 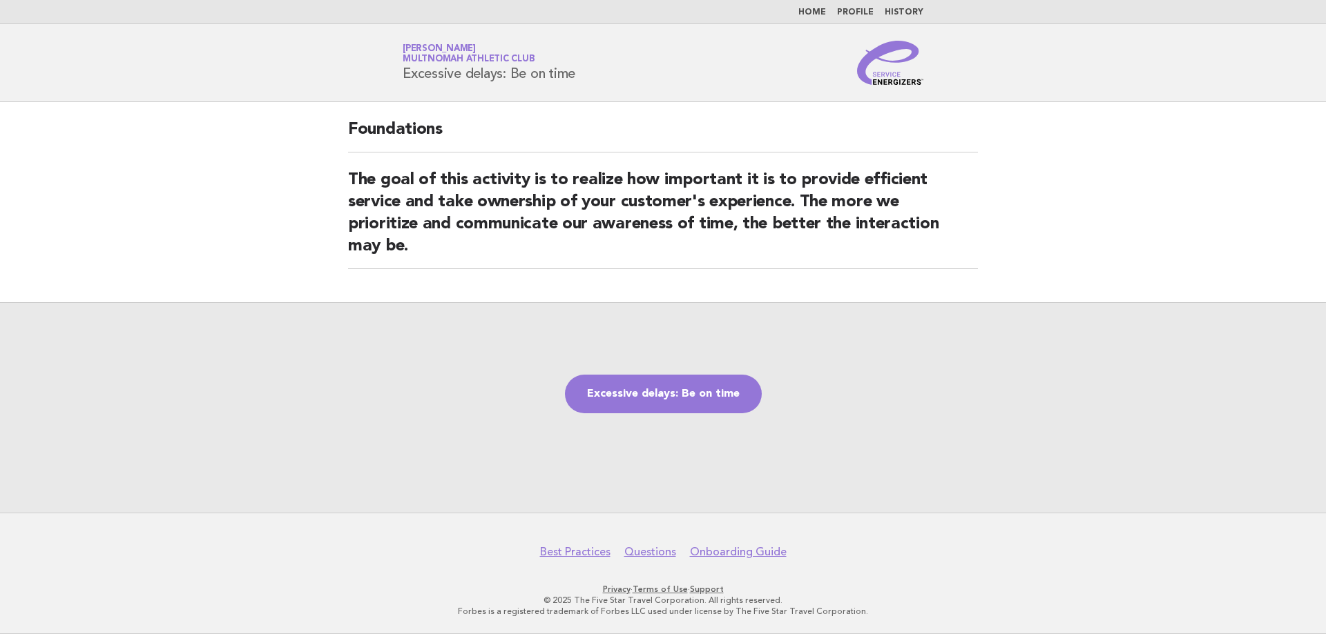 I want to click on a: Home, so click(x=812, y=12).